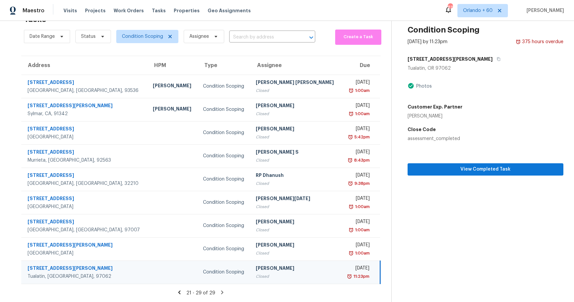 The image size is (574, 302). I want to click on span: Geo Assignments, so click(229, 11).